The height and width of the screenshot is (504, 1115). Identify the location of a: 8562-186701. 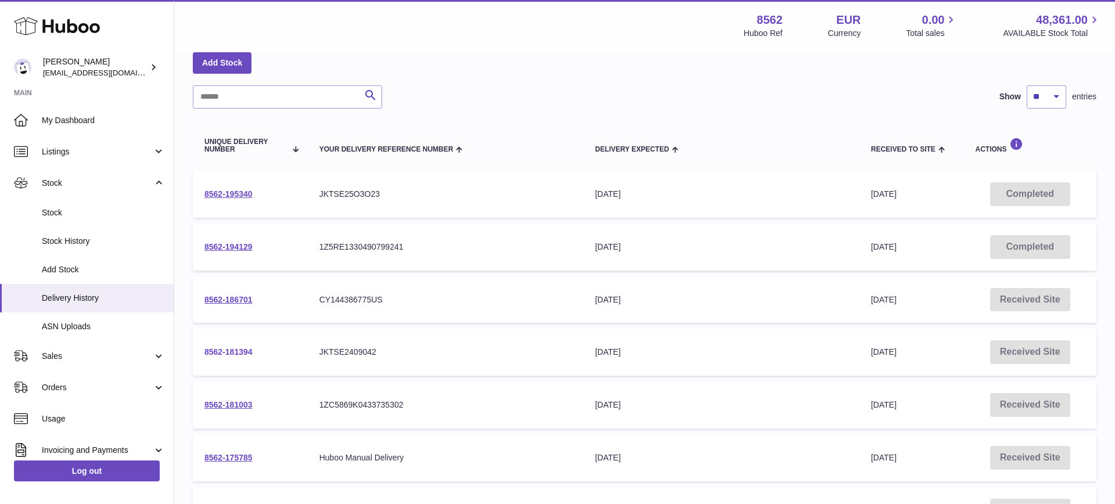
(228, 300).